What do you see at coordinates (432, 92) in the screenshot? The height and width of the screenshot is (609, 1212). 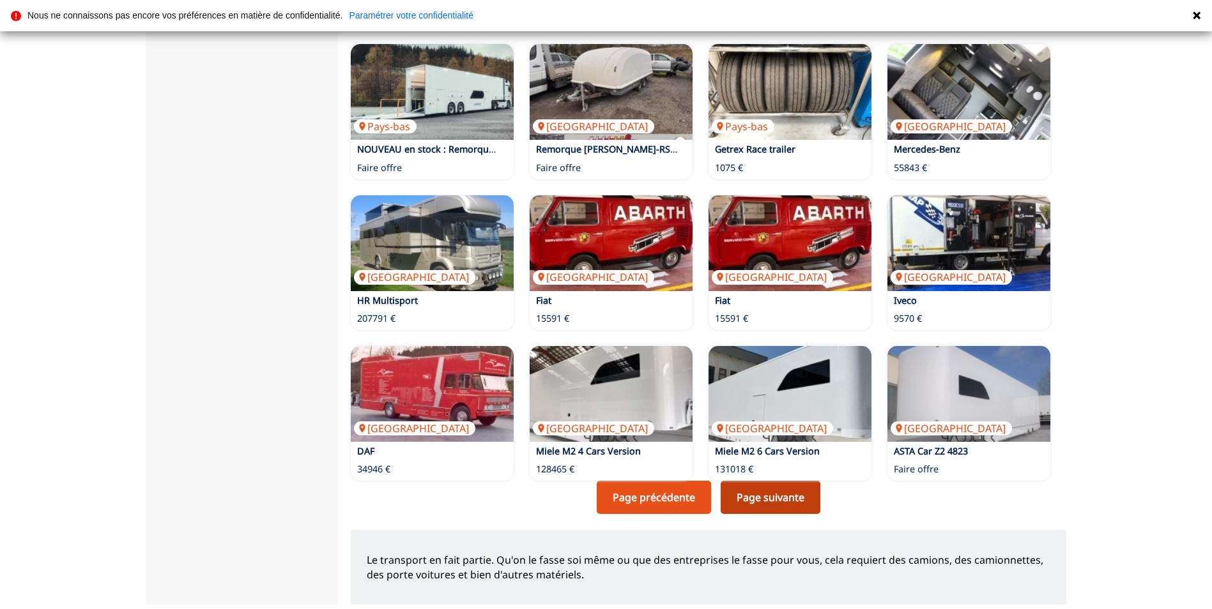 I see `img: NOUVEAU en stock : Remorque de course Burgers Double Deck GT Multi-Space, année 2025` at bounding box center [432, 92].